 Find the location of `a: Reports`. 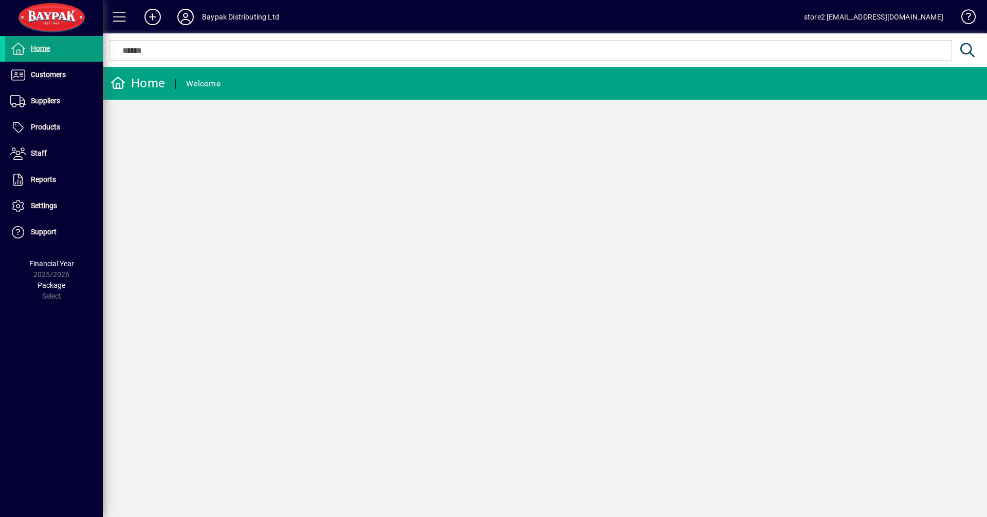

a: Reports is located at coordinates (54, 180).